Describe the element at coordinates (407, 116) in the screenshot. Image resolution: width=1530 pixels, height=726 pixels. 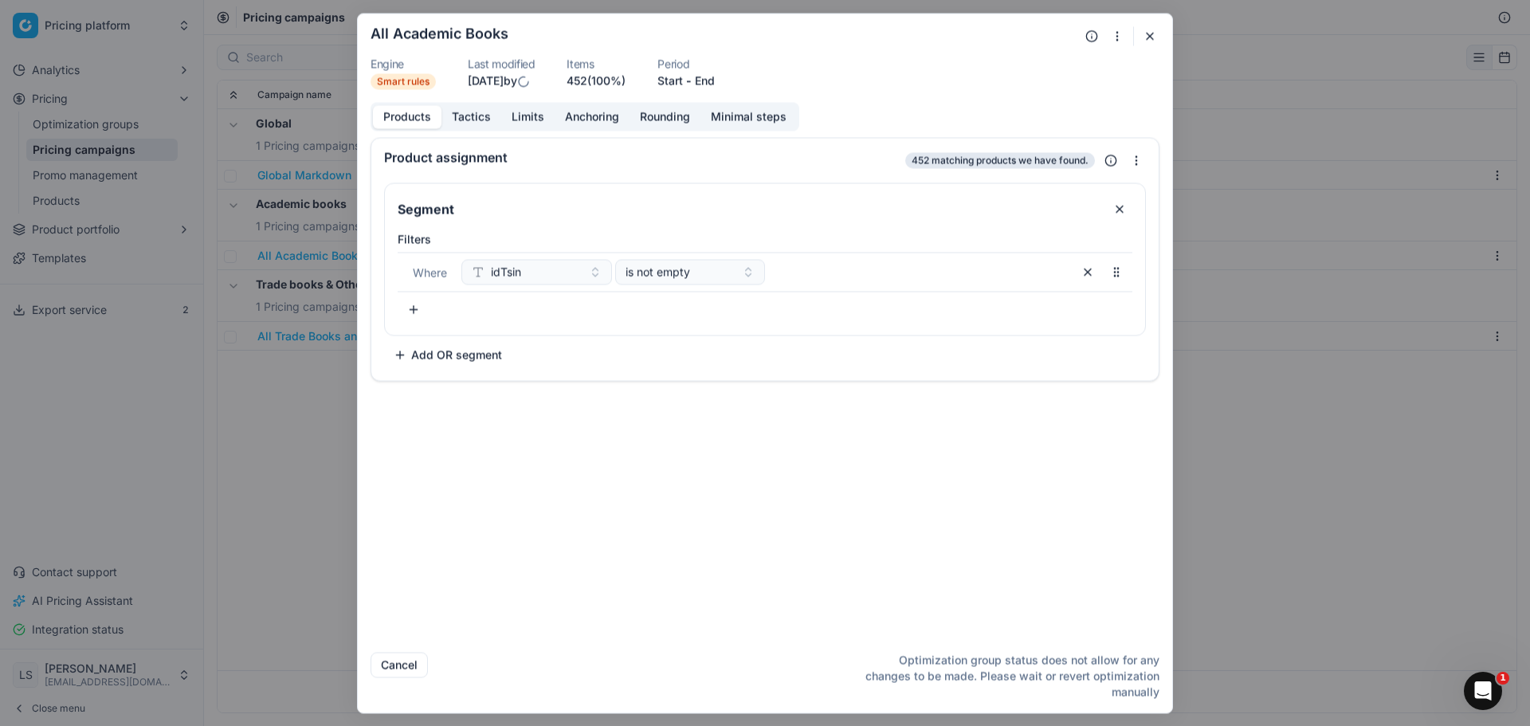
I see `button: Products` at that location.